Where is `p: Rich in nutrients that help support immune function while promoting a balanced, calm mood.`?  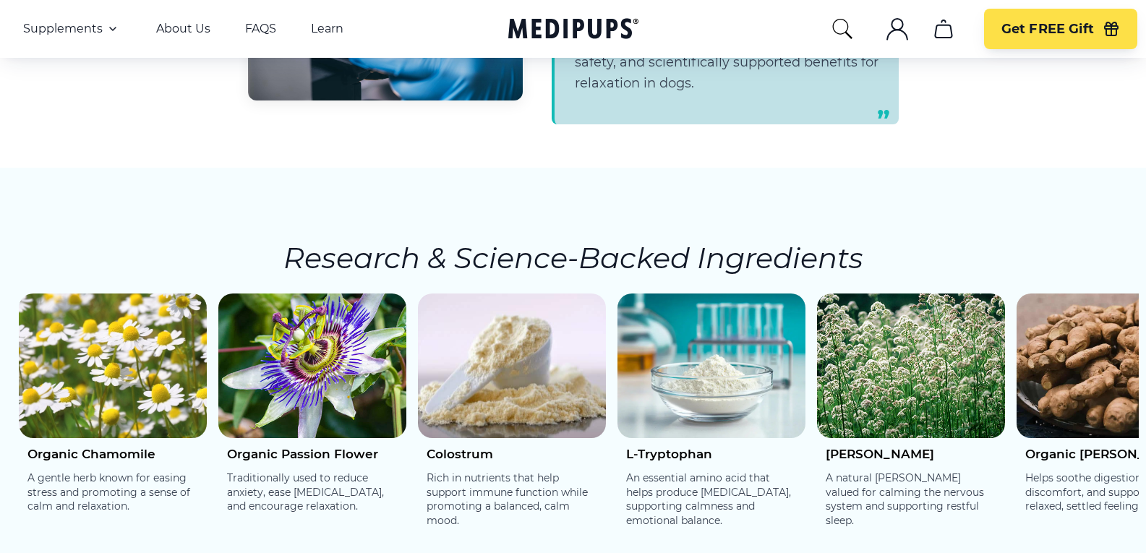 p: Rich in nutrients that help support immune function while promoting a balanced, calm mood. is located at coordinates (512, 499).